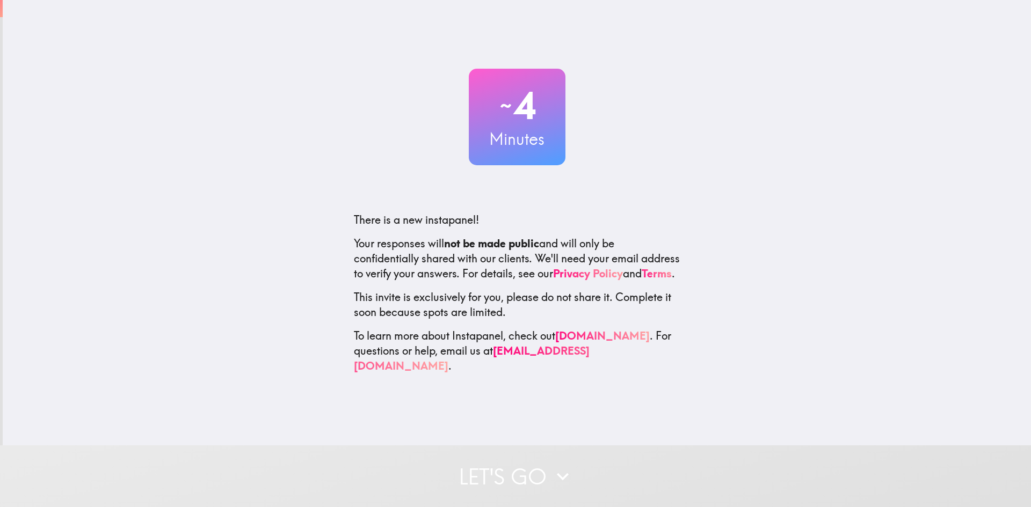 This screenshot has height=507, width=1031. What do you see at coordinates (491, 243) in the screenshot?
I see `b: not be made public` at bounding box center [491, 243].